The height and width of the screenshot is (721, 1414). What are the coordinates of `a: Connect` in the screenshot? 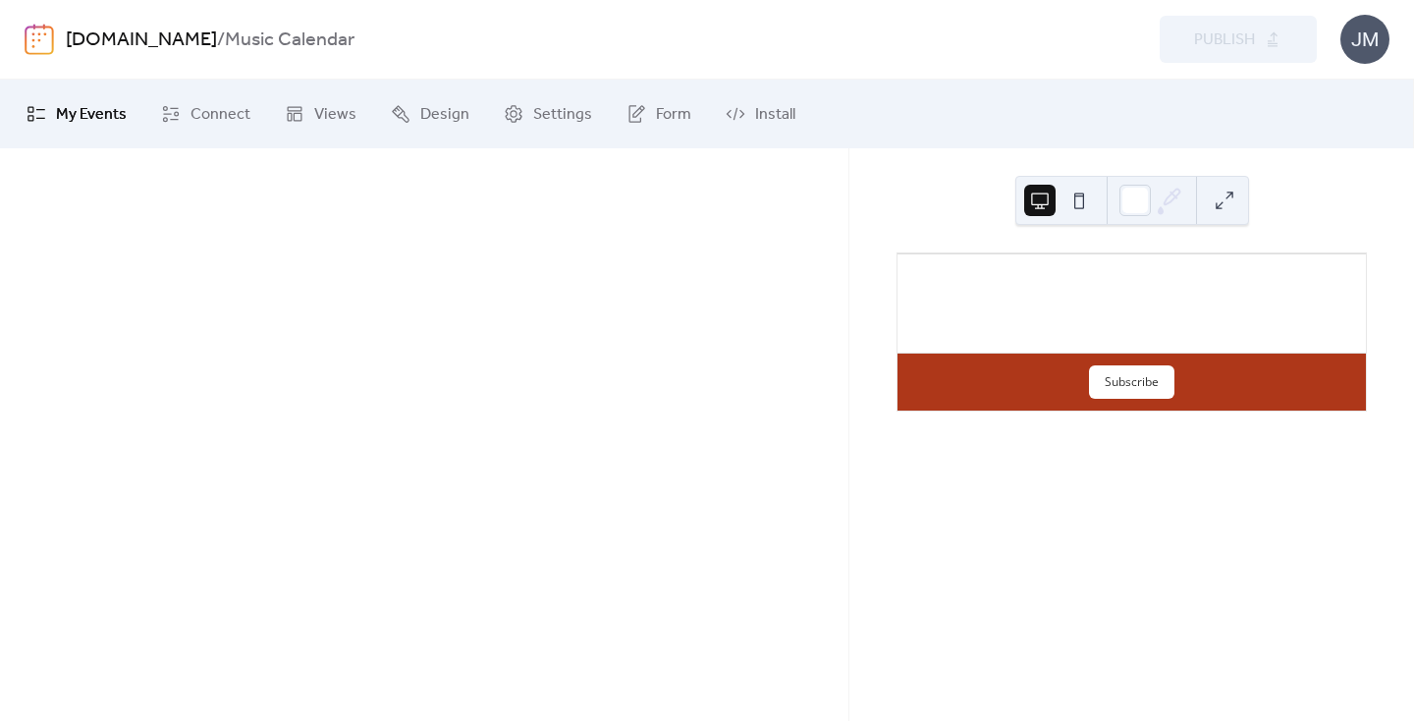 It's located at (205, 114).